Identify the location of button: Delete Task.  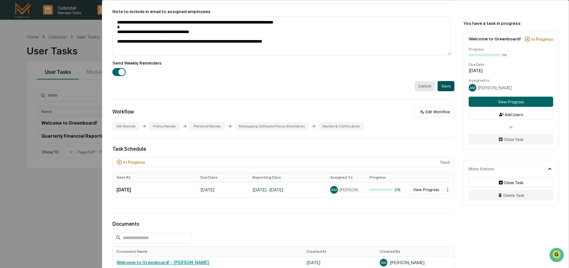
(511, 195).